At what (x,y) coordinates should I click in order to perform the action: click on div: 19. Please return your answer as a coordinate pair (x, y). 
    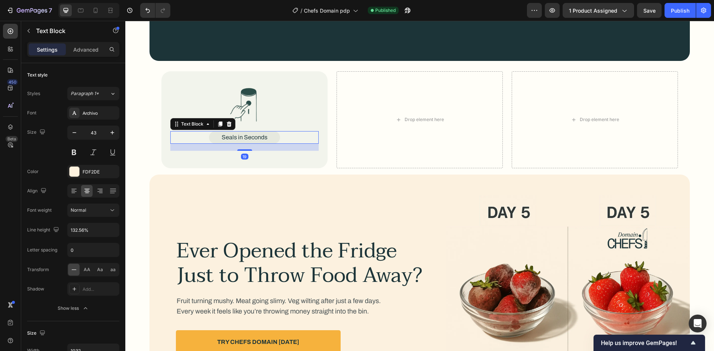
    Looking at the image, I should click on (119, 136).